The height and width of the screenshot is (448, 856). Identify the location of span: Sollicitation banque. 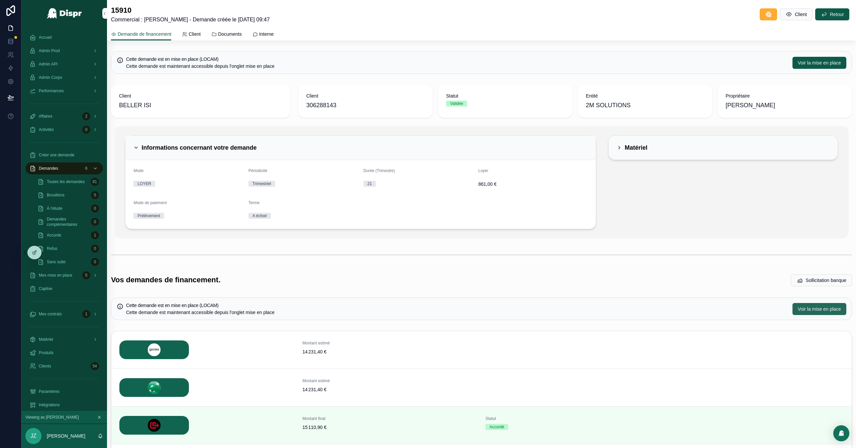
(826, 280).